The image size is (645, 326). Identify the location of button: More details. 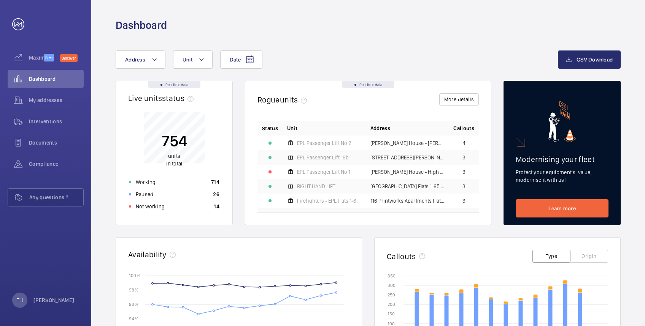
(459, 100).